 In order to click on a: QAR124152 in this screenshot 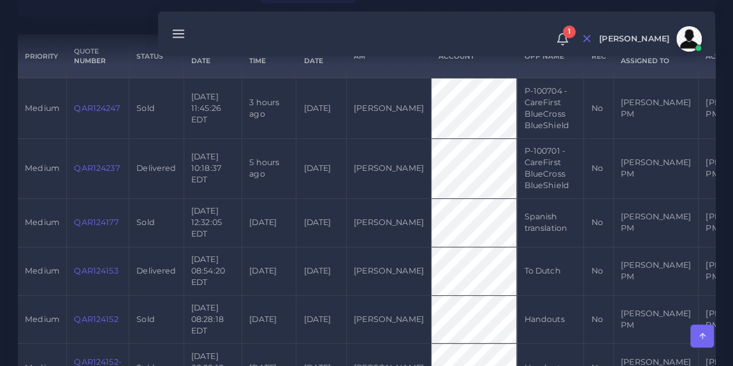, I will do `click(96, 319)`.